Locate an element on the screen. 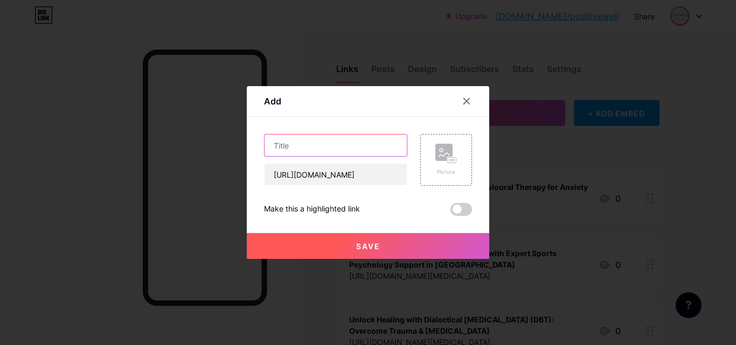 The width and height of the screenshot is (736, 345). div: Add is located at coordinates (273, 101).